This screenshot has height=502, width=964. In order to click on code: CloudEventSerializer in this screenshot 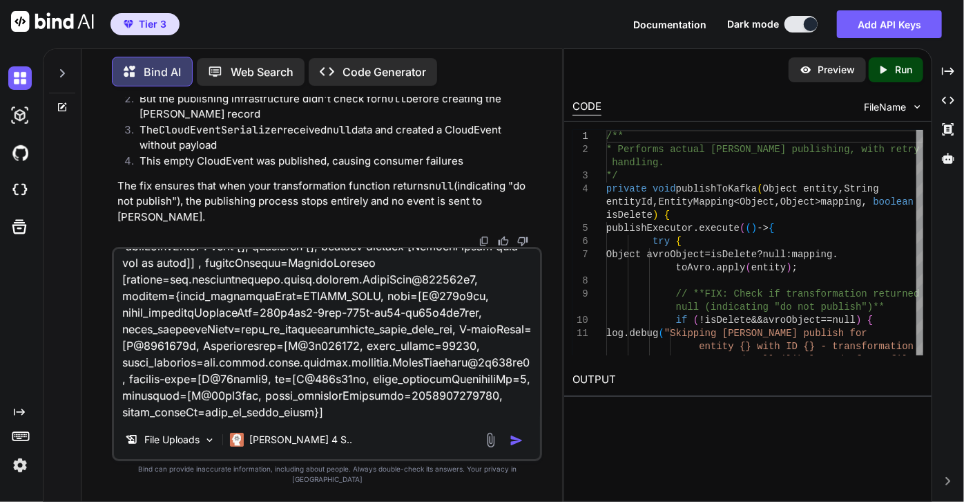, I will do `click(221, 130)`.